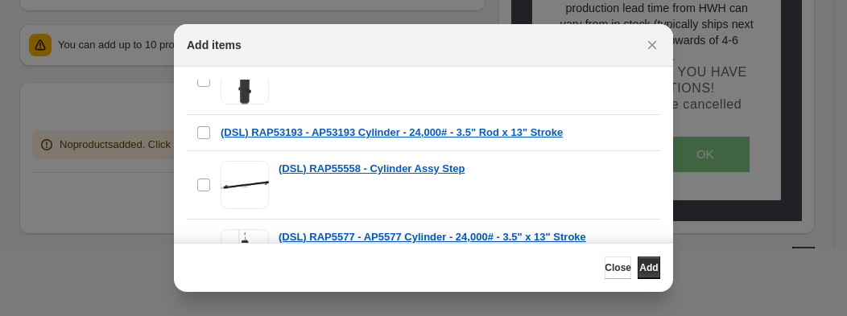  What do you see at coordinates (618, 268) in the screenshot?
I see `span: Close` at bounding box center [618, 268].